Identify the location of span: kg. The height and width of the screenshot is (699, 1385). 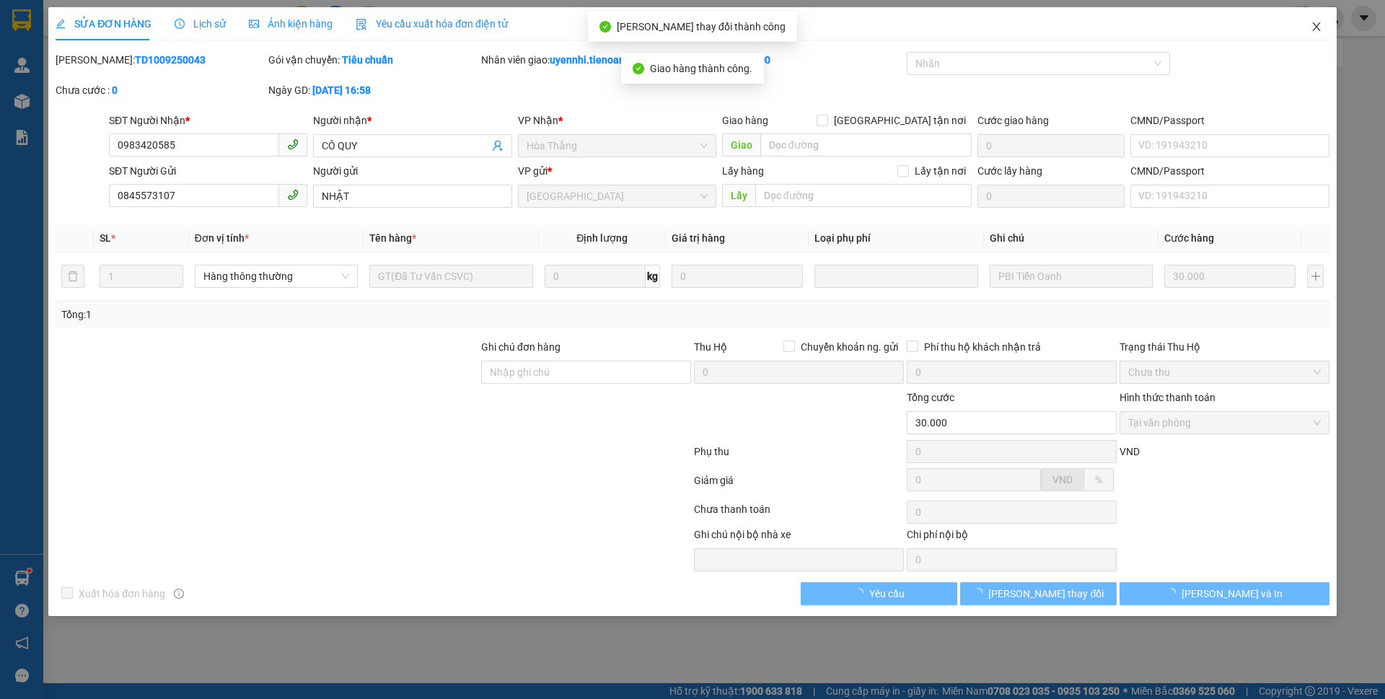
(653, 276).